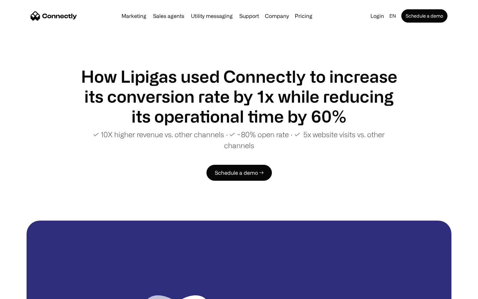 The height and width of the screenshot is (299, 478). Describe the element at coordinates (249, 16) in the screenshot. I see `a: Support` at that location.